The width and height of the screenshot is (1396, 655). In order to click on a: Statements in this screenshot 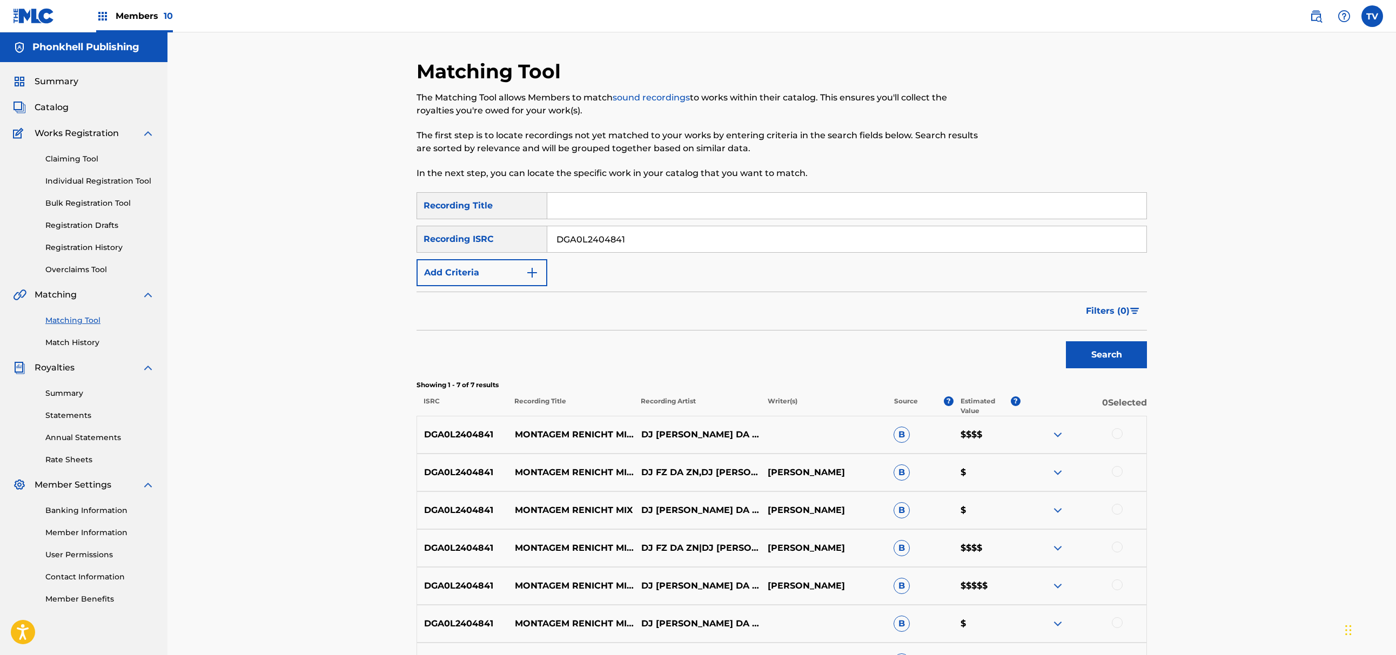, I will do `click(100, 415)`.